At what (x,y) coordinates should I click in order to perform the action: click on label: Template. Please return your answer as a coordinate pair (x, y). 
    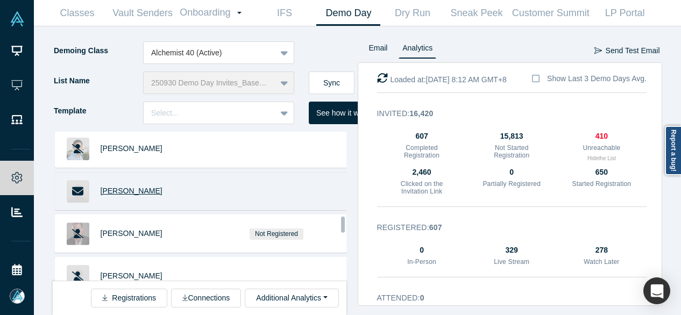
    Looking at the image, I should click on (98, 111).